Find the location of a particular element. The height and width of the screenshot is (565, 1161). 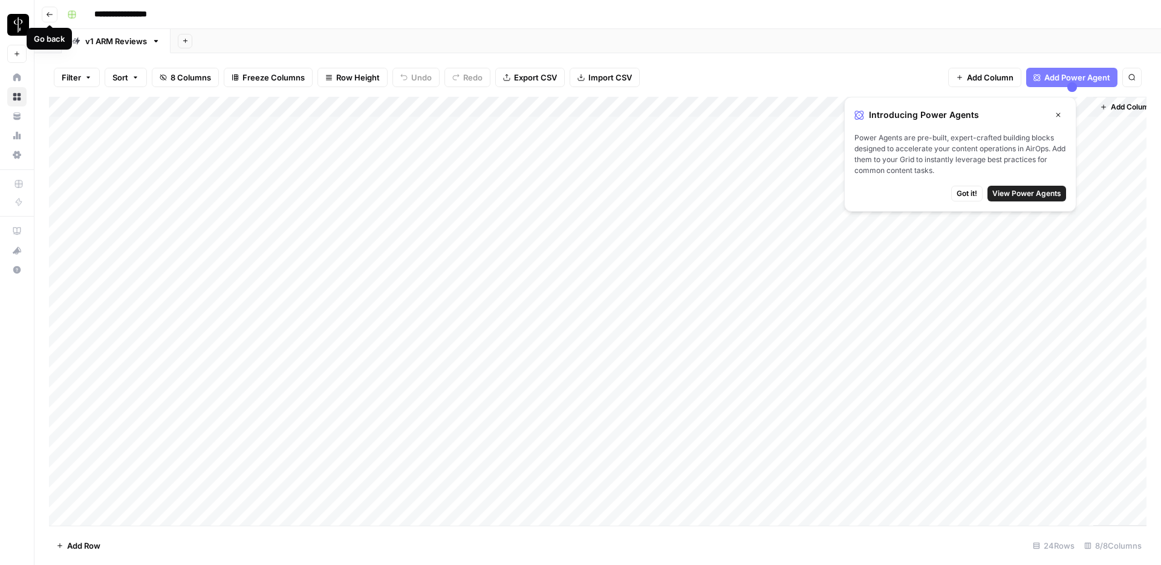

img: LP Production Workloads Logo is located at coordinates (18, 25).